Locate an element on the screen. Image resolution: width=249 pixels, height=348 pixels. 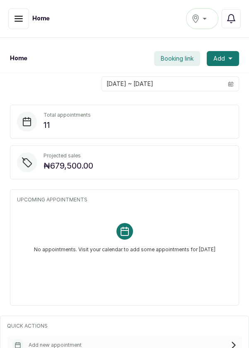
button: Add is located at coordinates (223, 59).